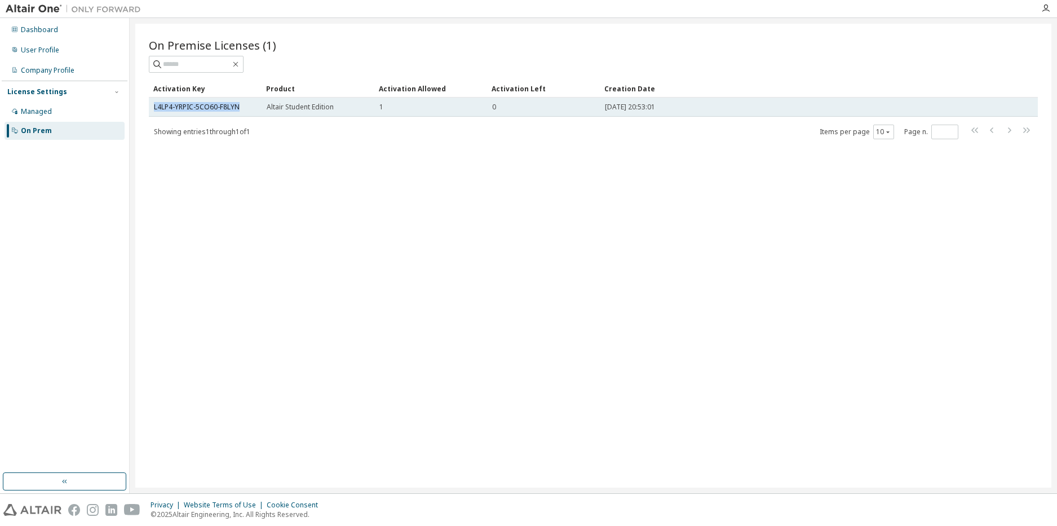 The height and width of the screenshot is (526, 1057). Describe the element at coordinates (197, 107) in the screenshot. I see `a: L4LP4-YRPIC-5CO60-F8LYN` at that location.